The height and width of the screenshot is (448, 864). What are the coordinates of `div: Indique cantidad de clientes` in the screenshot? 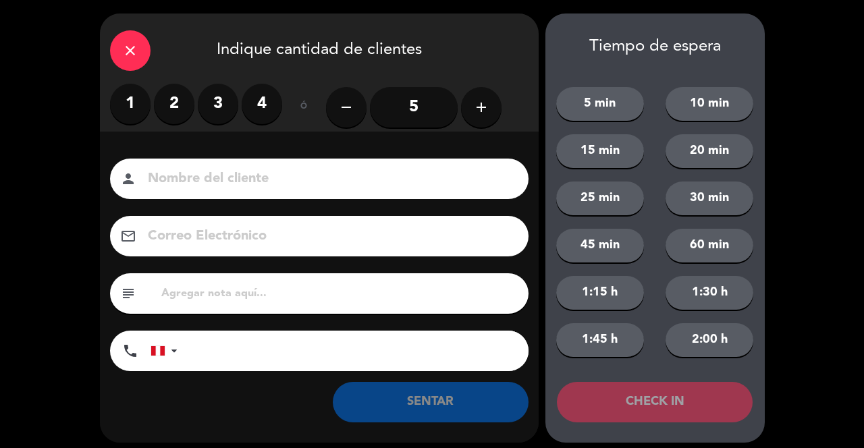 It's located at (319, 49).